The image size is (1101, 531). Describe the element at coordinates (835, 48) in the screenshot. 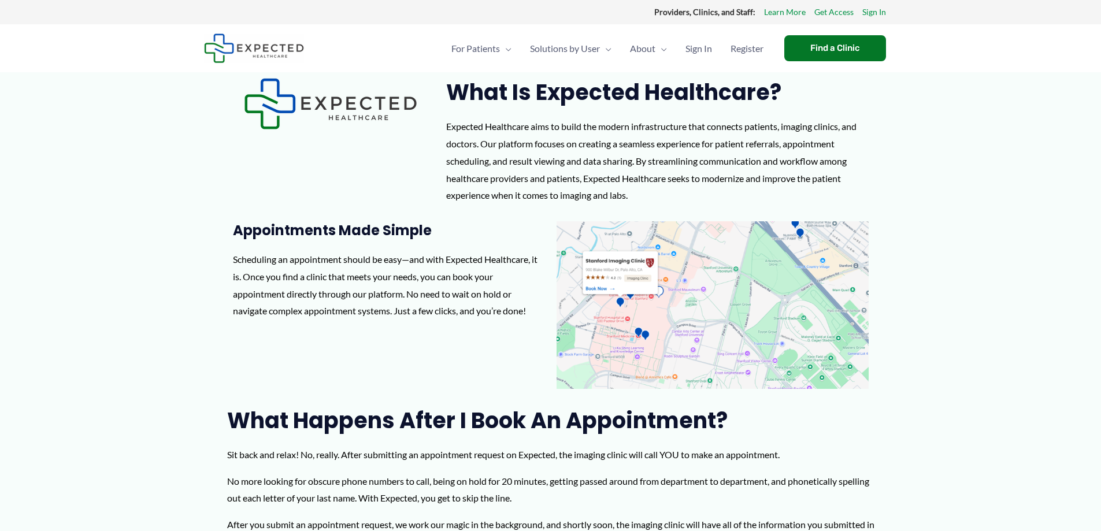

I see `a: Find a Clinic` at that location.